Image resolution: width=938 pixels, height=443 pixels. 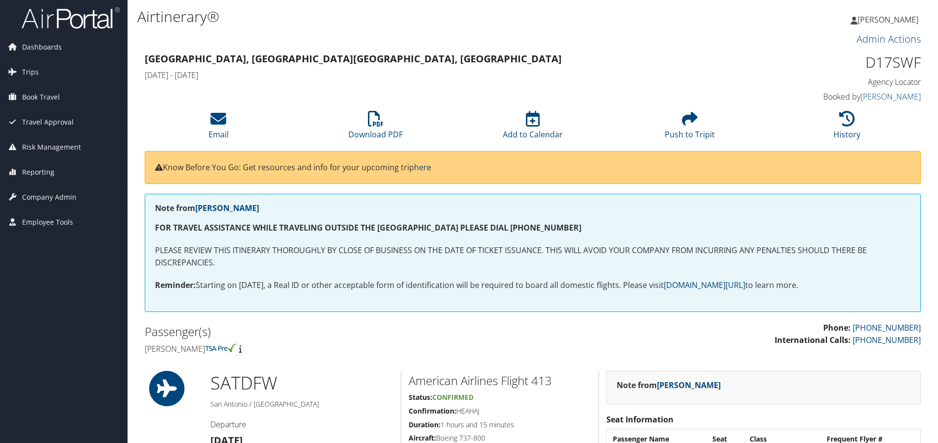 What do you see at coordinates (48, 122) in the screenshot?
I see `span: Travel Approval` at bounding box center [48, 122].